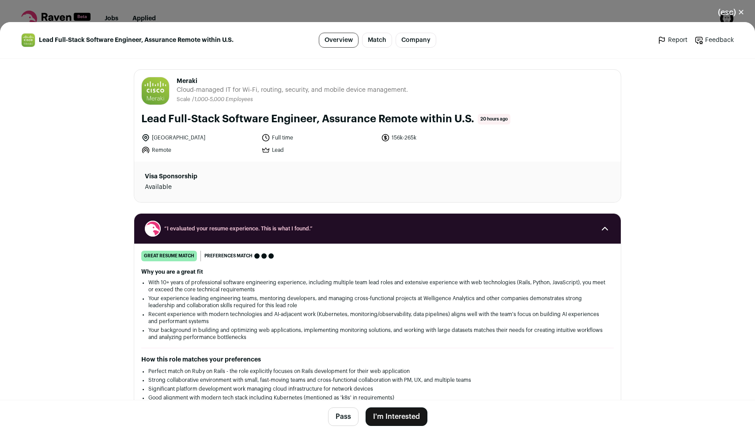 This screenshot has width=755, height=433. I want to click on li: Significant platform development work managing cloud infrastructure for network devices, so click(377, 389).